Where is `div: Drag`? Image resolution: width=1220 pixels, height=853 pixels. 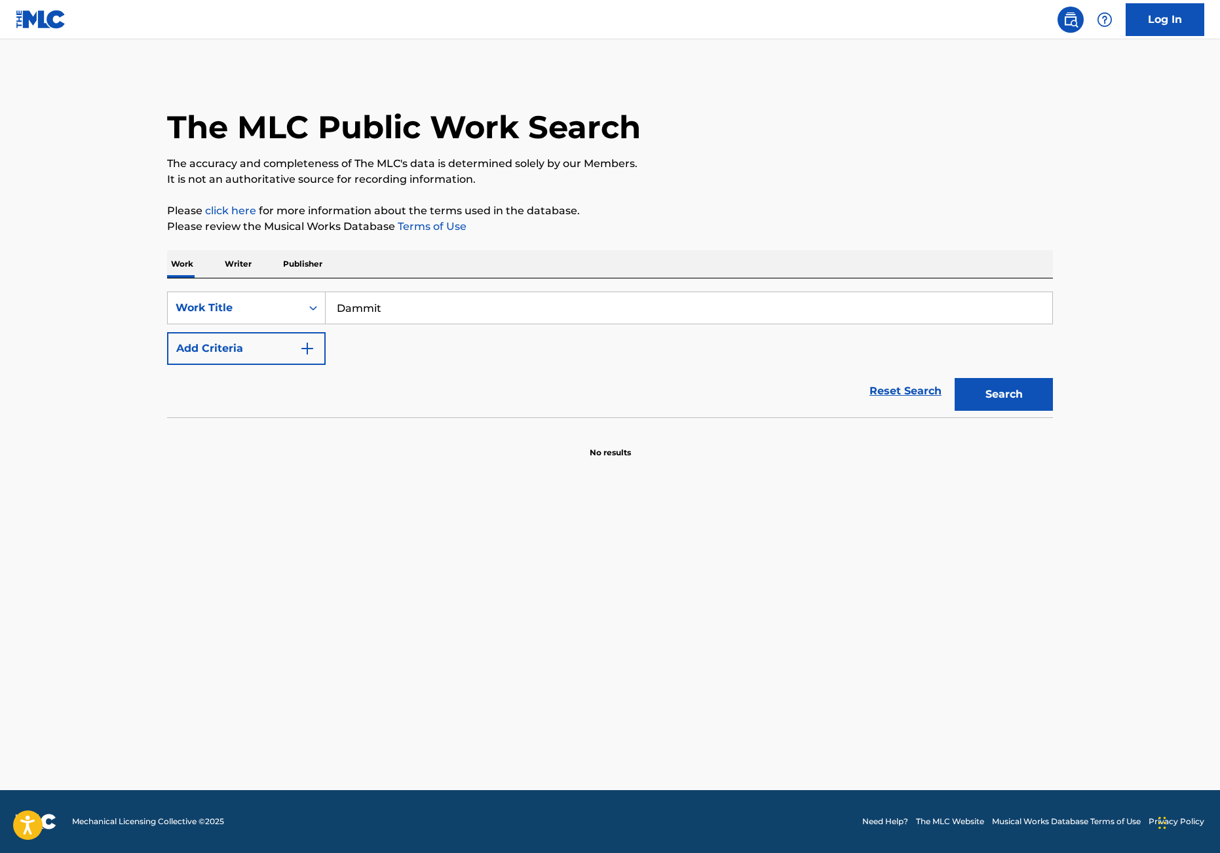
div: Drag is located at coordinates (1162, 823).